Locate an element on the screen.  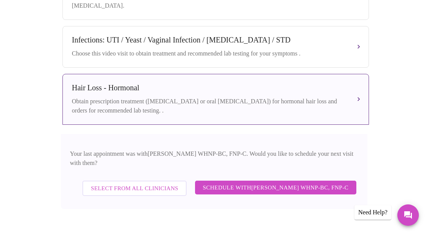
div: Need Help? is located at coordinates (373, 213).